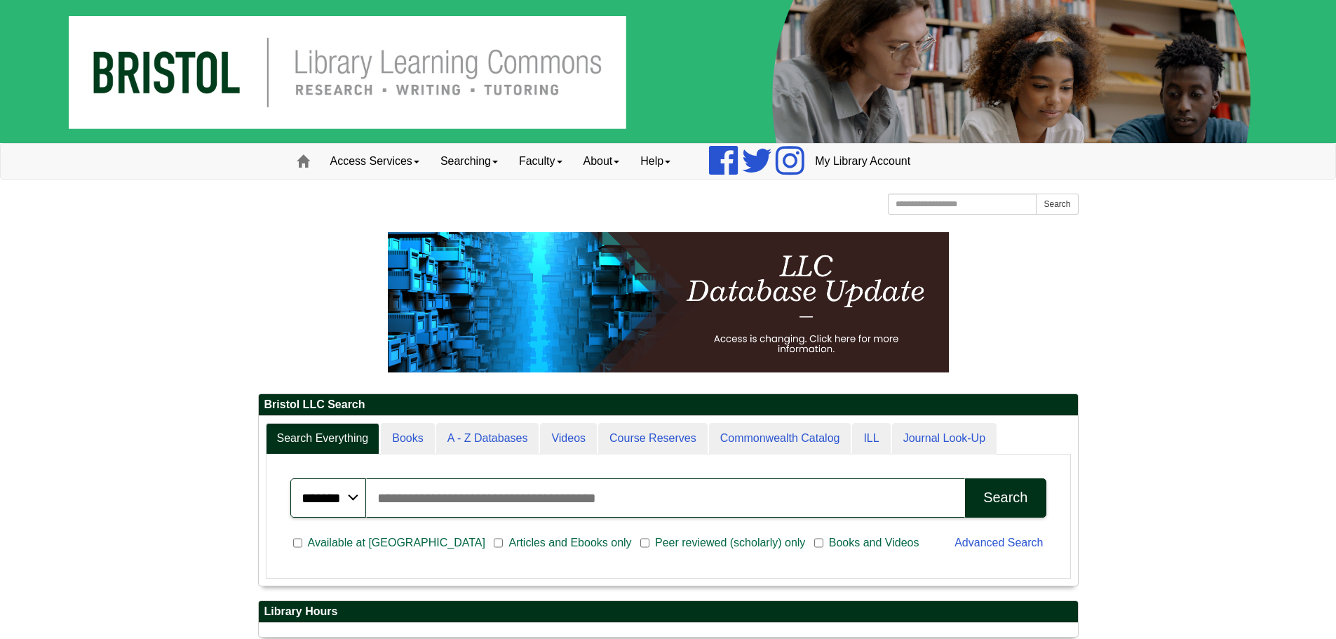 Image resolution: width=1336 pixels, height=639 pixels. Describe the element at coordinates (863, 161) in the screenshot. I see `a: My Library Account` at that location.